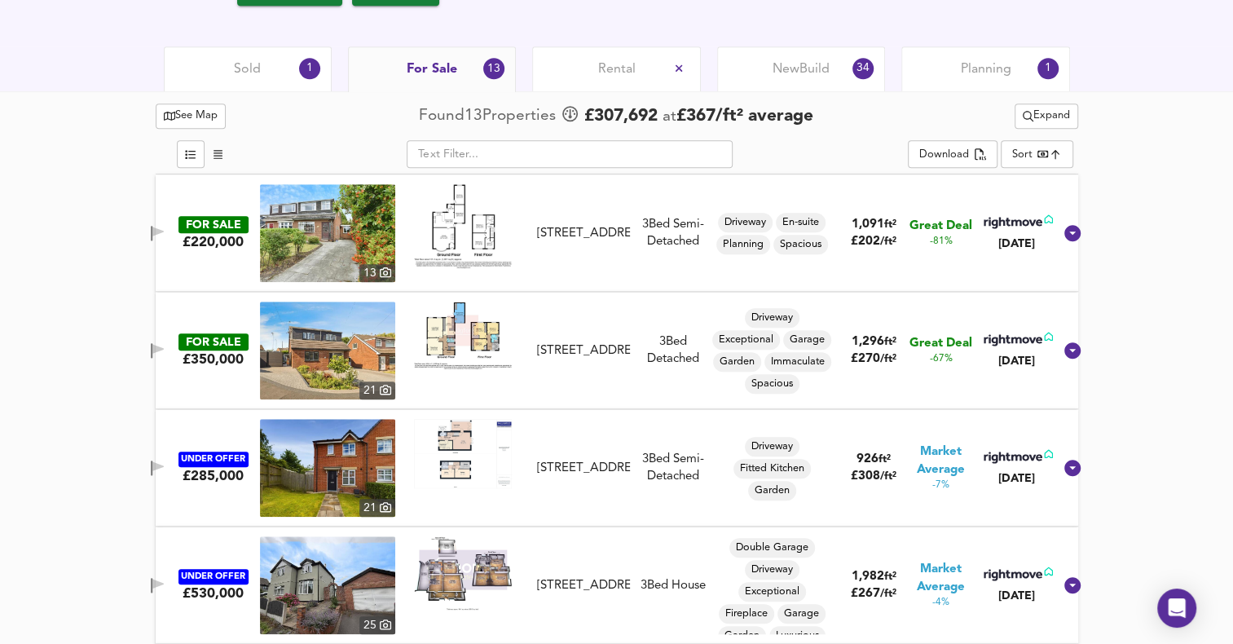 Image resolution: width=1233 pixels, height=644 pixels. I want to click on div: Download, so click(943, 155).